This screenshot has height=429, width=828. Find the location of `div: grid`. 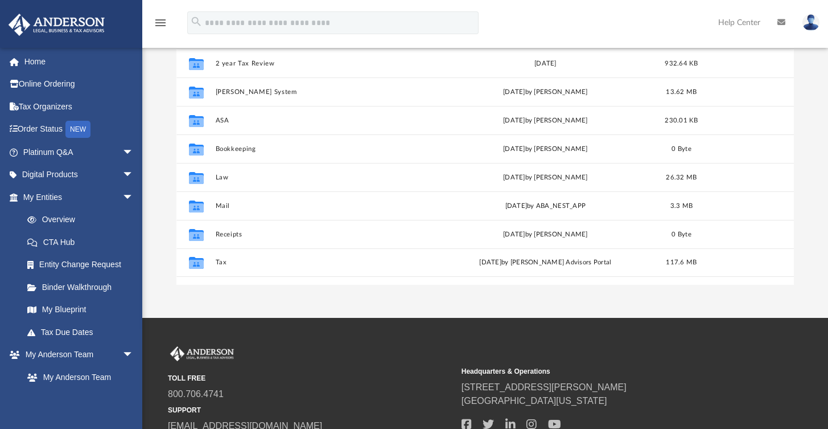

div: grid is located at coordinates (485, 167).